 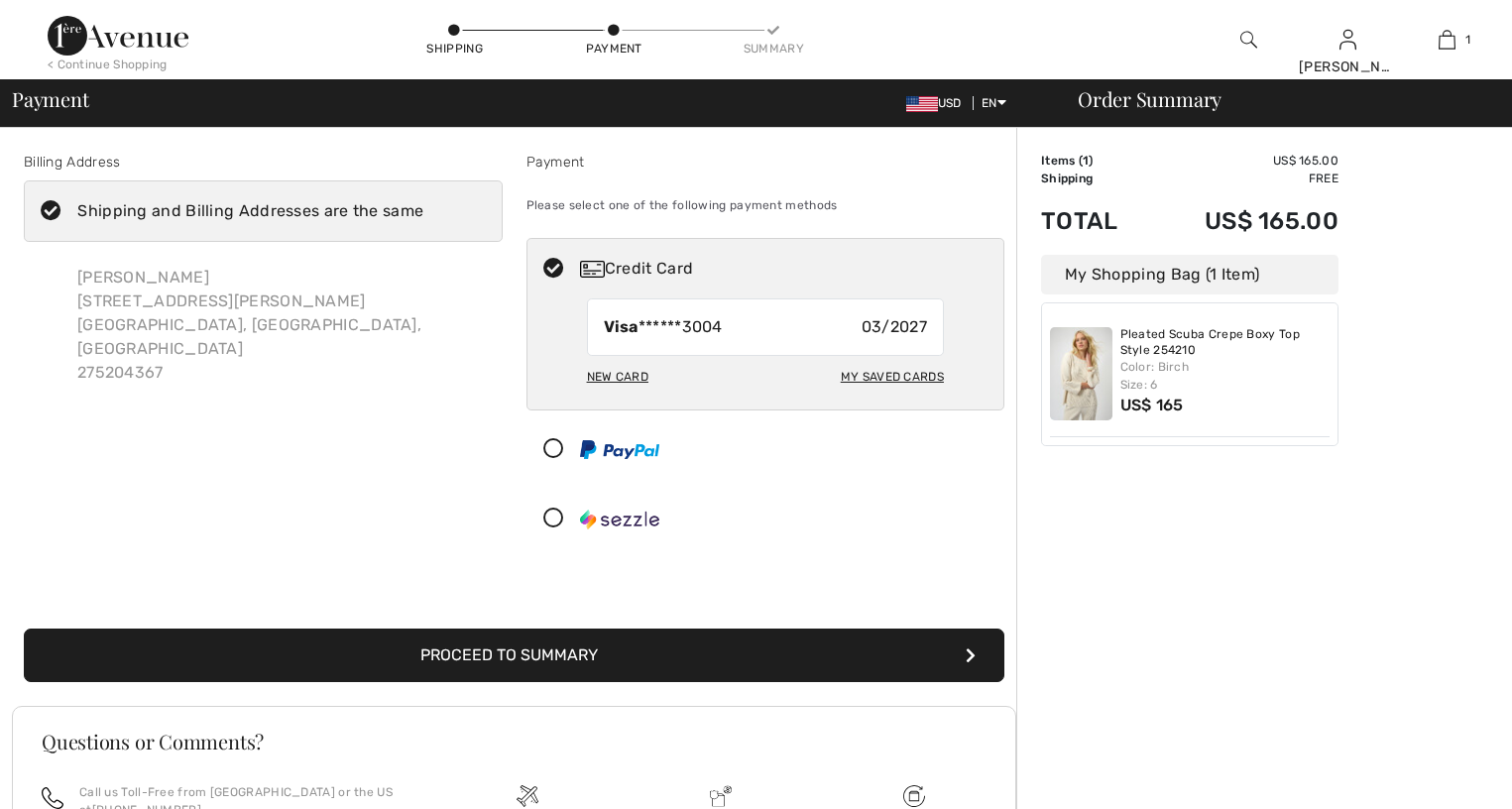 I want to click on div: Credit Card, so click(x=785, y=269).